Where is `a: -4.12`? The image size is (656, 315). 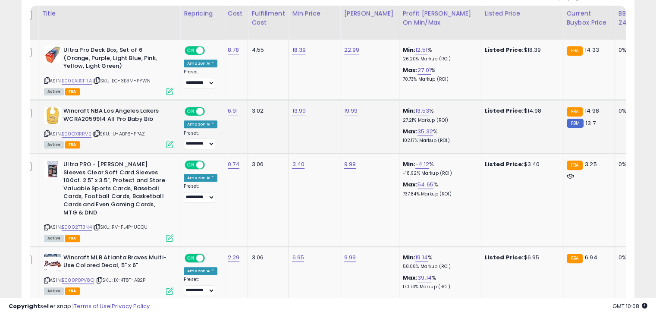 a: -4.12 is located at coordinates (423, 164).